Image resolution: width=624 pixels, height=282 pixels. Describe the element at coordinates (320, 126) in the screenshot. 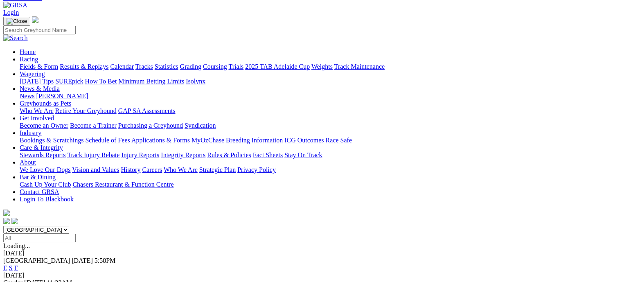

I see `div: Get Involved` at that location.